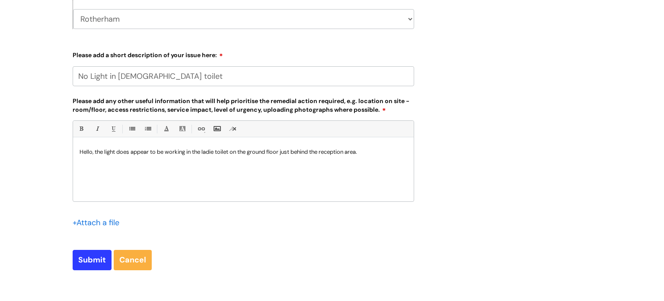  I want to click on a: 1. Ordered List (Ctrl-Shift-8), so click(147, 128).